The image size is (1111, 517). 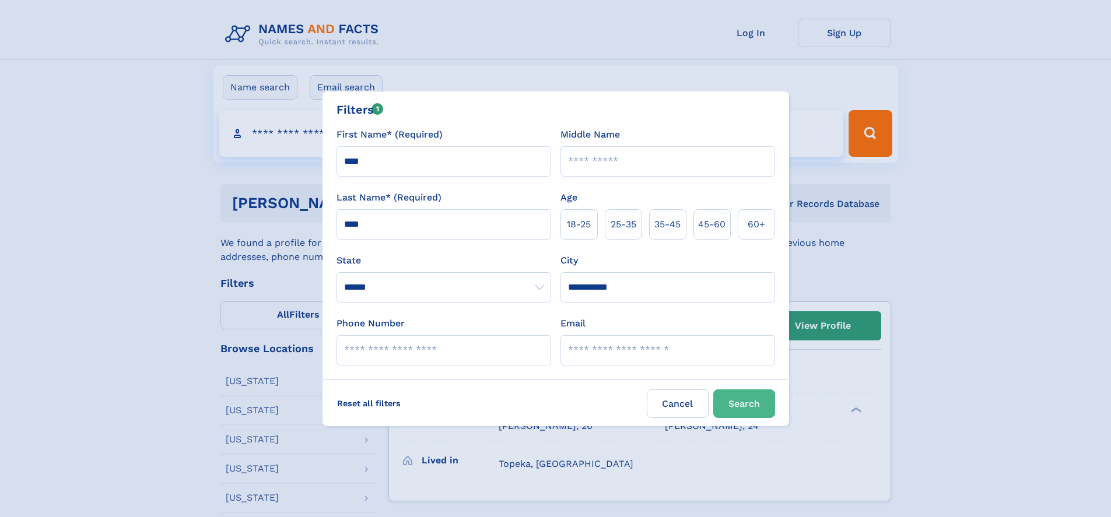 I want to click on span: 45‑60, so click(x=711, y=224).